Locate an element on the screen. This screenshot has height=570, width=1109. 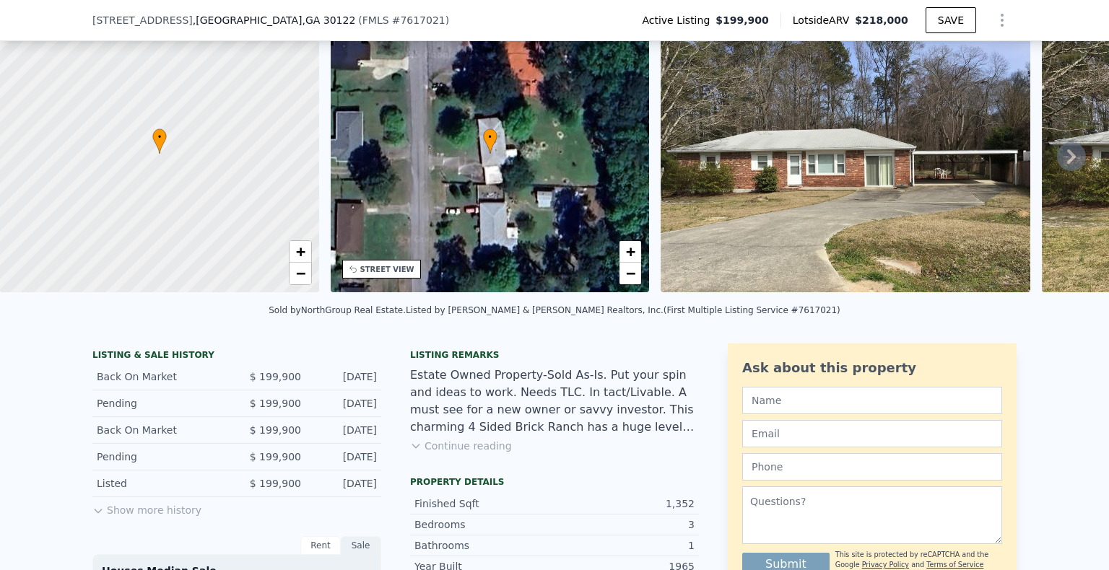
div: Listing remarks is located at coordinates (554, 355).